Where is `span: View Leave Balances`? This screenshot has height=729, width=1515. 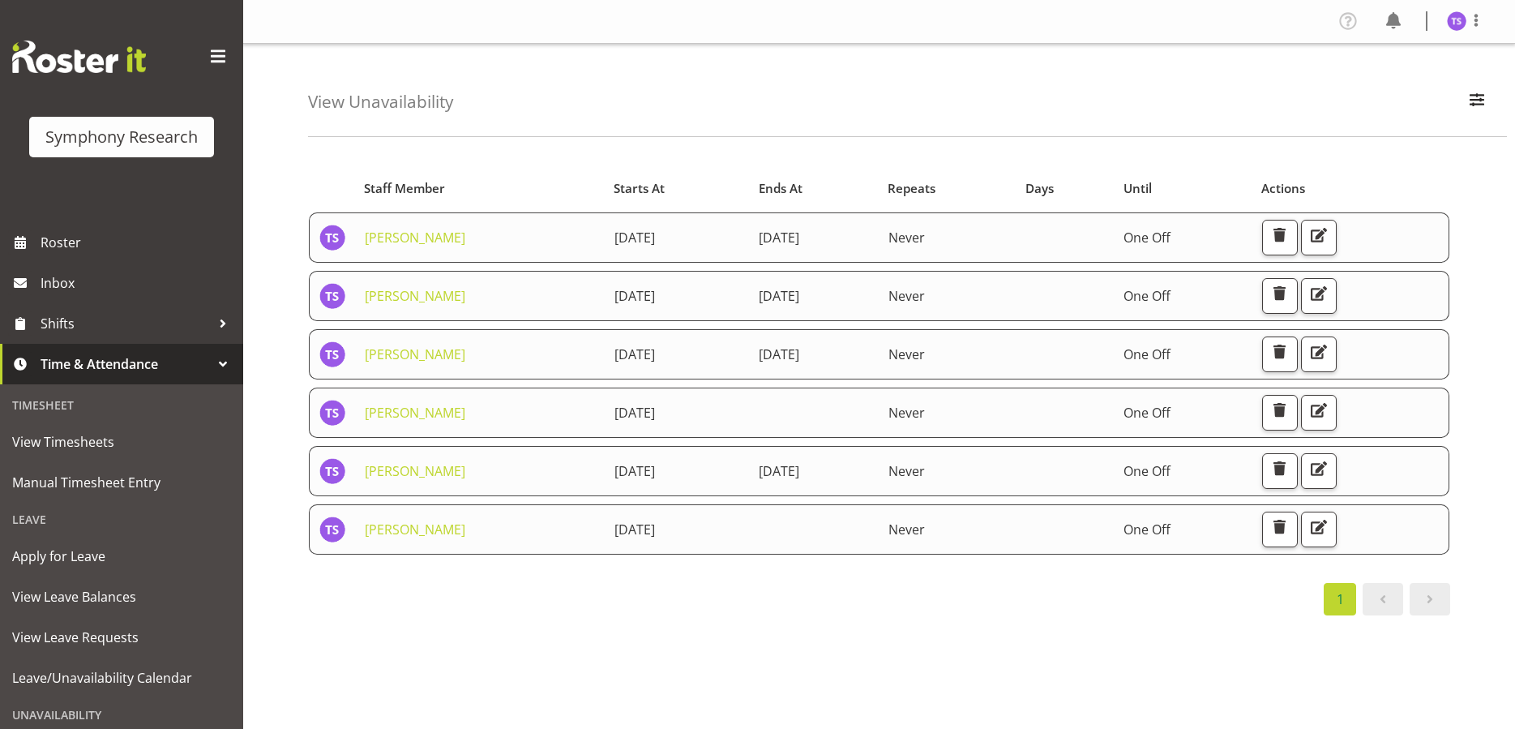 span: View Leave Balances is located at coordinates (122, 597).